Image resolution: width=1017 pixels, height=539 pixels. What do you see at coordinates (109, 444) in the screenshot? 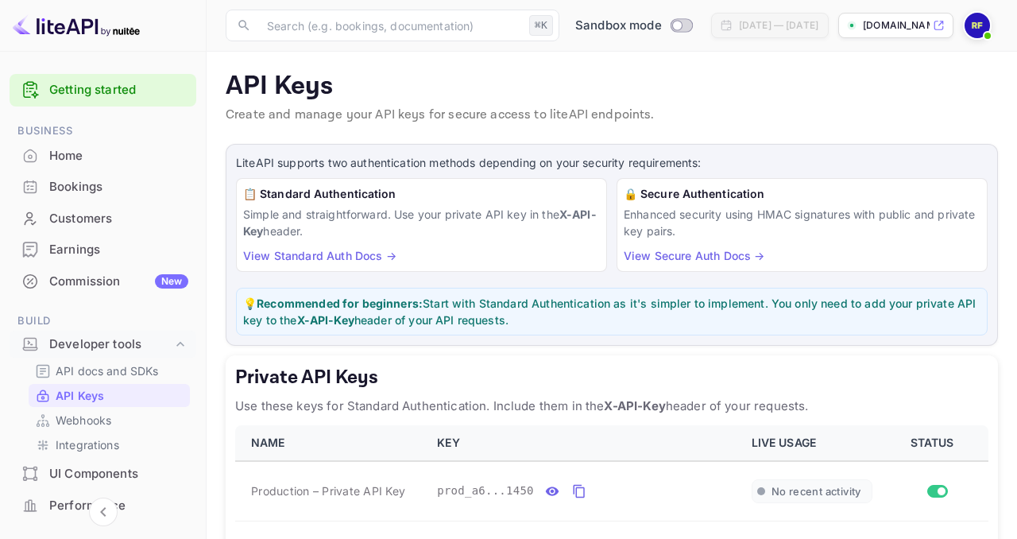
I see `div: Integrations` at bounding box center [109, 444].